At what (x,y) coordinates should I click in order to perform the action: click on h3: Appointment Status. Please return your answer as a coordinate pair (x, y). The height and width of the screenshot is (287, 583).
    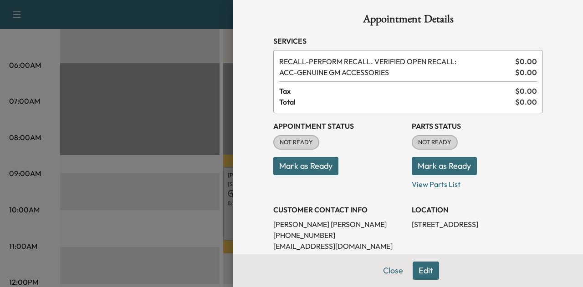
    Looking at the image, I should click on (339, 126).